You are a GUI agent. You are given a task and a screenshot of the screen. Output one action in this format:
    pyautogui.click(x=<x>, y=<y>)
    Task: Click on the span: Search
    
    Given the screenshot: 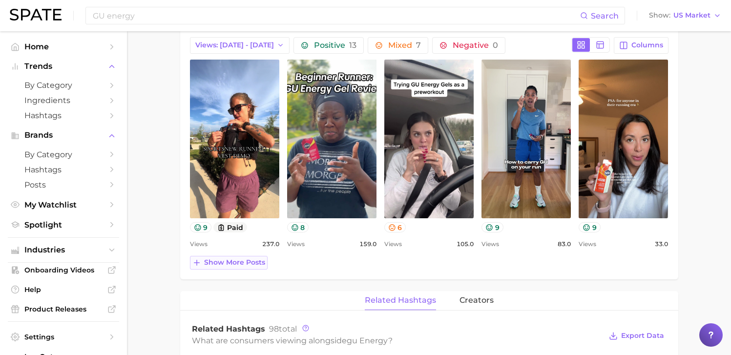 What is the action you would take?
    pyautogui.click(x=605, y=16)
    